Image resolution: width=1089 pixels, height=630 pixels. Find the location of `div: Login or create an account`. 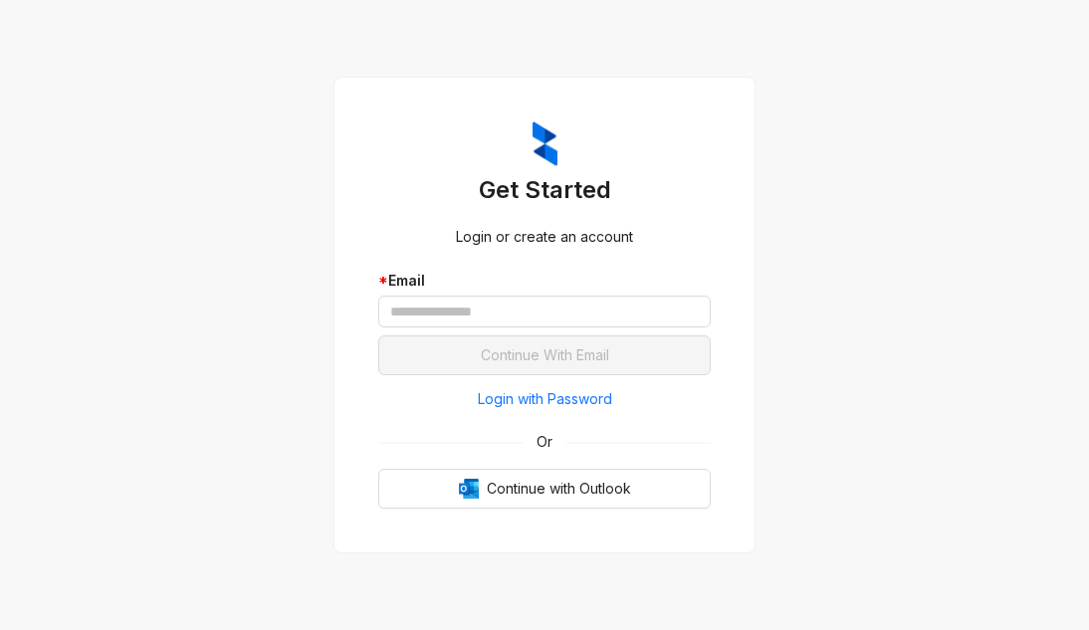

div: Login or create an account is located at coordinates (545, 237).